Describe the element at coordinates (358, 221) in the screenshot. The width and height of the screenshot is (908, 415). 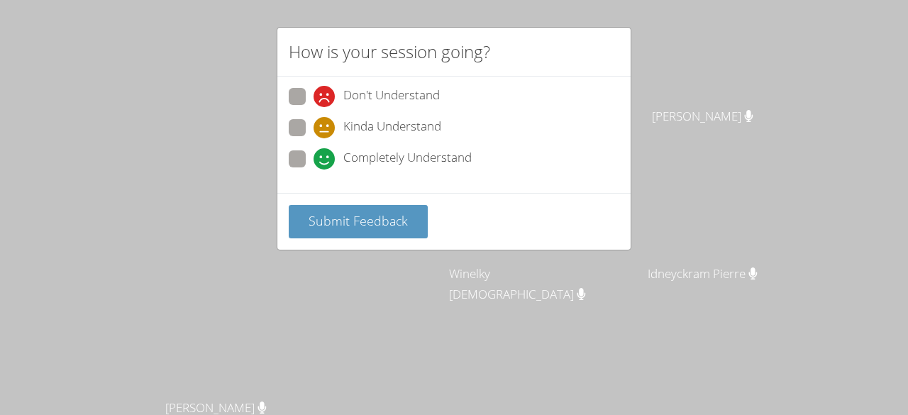
I see `span: Submit Feedback` at that location.